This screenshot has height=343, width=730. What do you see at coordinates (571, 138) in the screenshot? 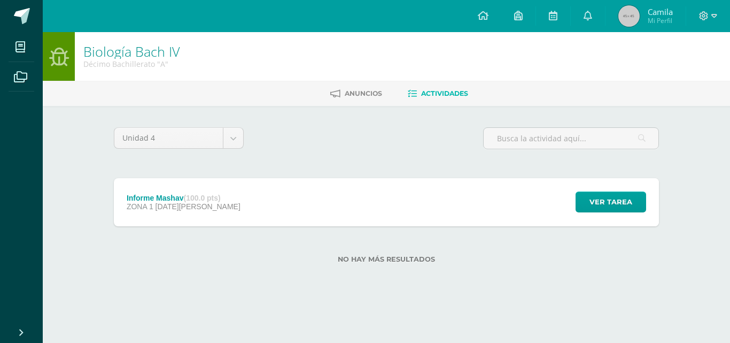
I see `input: Busca la actividad aquí...` at bounding box center [571, 138].